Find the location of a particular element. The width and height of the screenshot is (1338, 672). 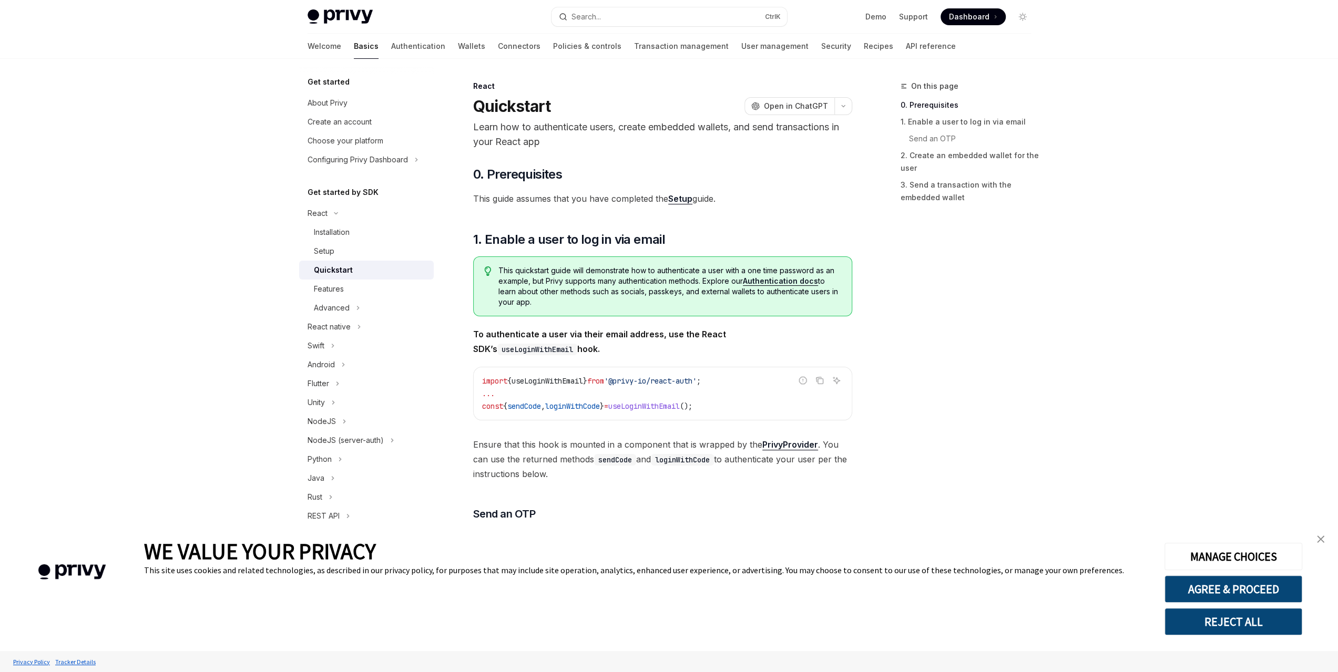

a: 1. Enable a user to log in via email is located at coordinates (970, 122).